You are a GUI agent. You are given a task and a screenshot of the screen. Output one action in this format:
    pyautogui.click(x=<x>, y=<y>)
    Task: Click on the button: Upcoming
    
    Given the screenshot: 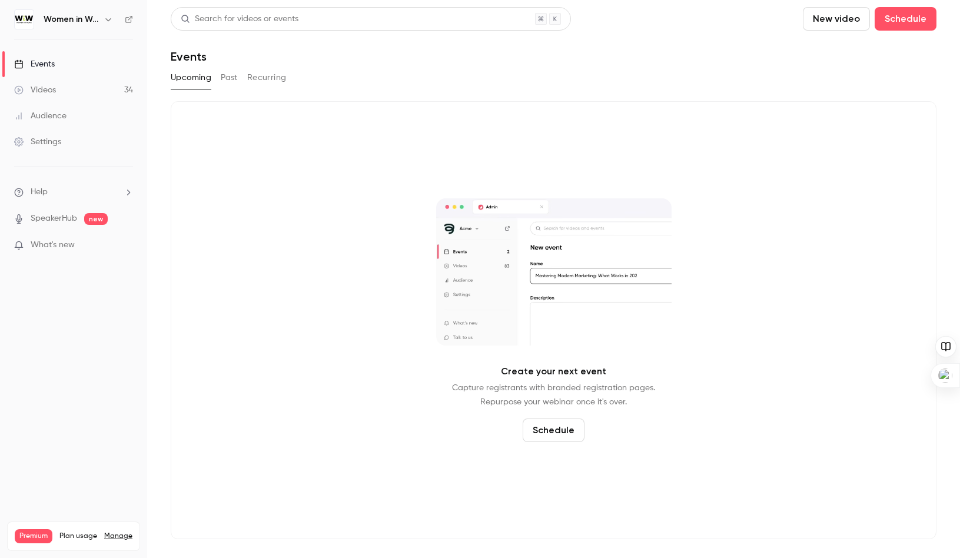 What is the action you would take?
    pyautogui.click(x=191, y=78)
    